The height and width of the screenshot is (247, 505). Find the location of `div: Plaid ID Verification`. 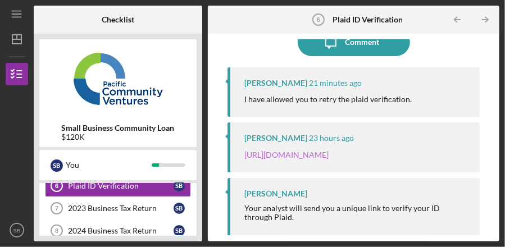

div: Plaid ID Verification is located at coordinates (121, 186).